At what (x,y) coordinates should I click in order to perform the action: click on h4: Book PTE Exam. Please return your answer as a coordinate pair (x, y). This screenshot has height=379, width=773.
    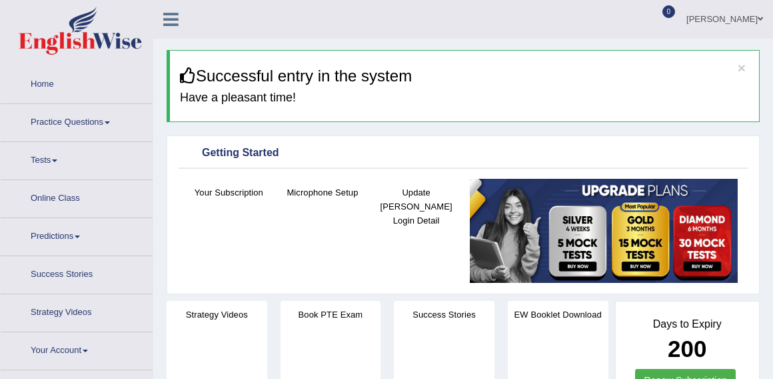
    Looking at the image, I should click on (331, 314).